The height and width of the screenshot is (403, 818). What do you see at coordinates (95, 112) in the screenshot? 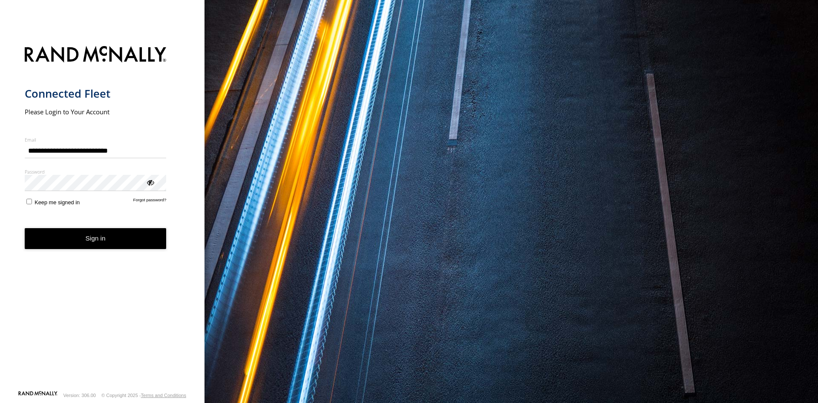
I see `h2: Please Login to Your Account` at bounding box center [95, 112].